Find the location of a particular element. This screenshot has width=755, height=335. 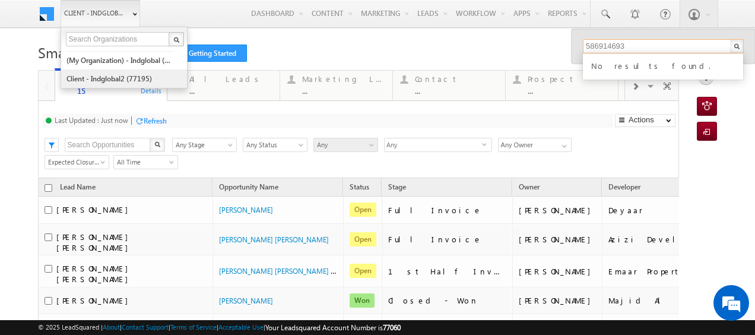

span: Owner is located at coordinates (529, 186).